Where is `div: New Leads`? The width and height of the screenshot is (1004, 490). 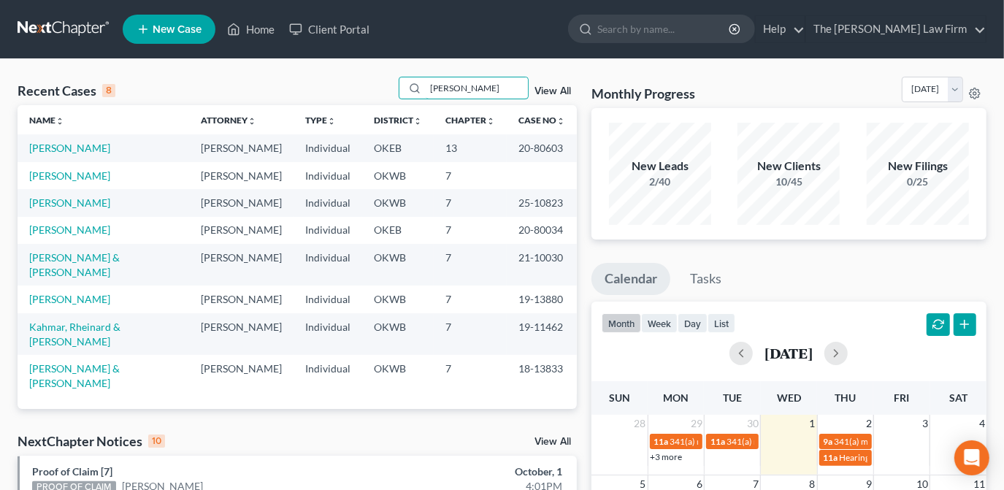
div: New Leads is located at coordinates (660, 166).